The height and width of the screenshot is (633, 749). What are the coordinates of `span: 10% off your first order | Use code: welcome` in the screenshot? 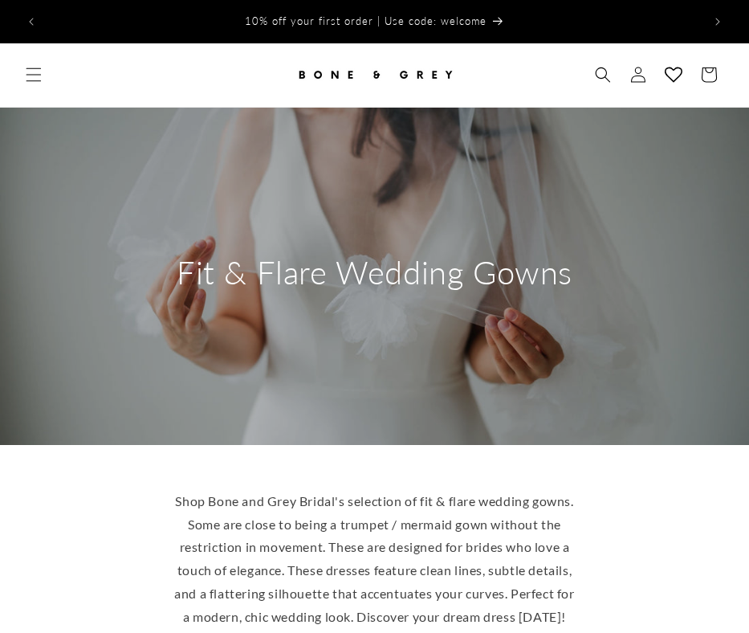 It's located at (365, 21).